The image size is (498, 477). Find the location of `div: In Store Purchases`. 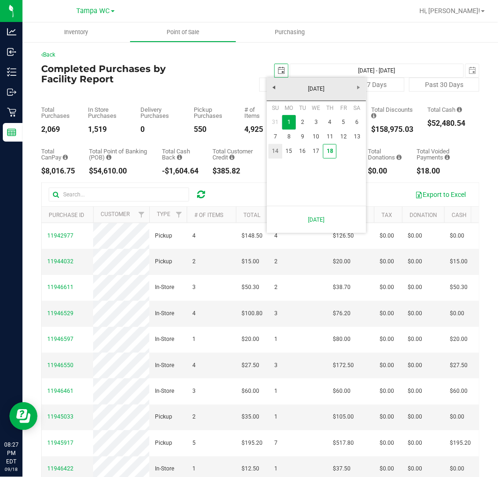

div: In Store Purchases is located at coordinates (107, 113).